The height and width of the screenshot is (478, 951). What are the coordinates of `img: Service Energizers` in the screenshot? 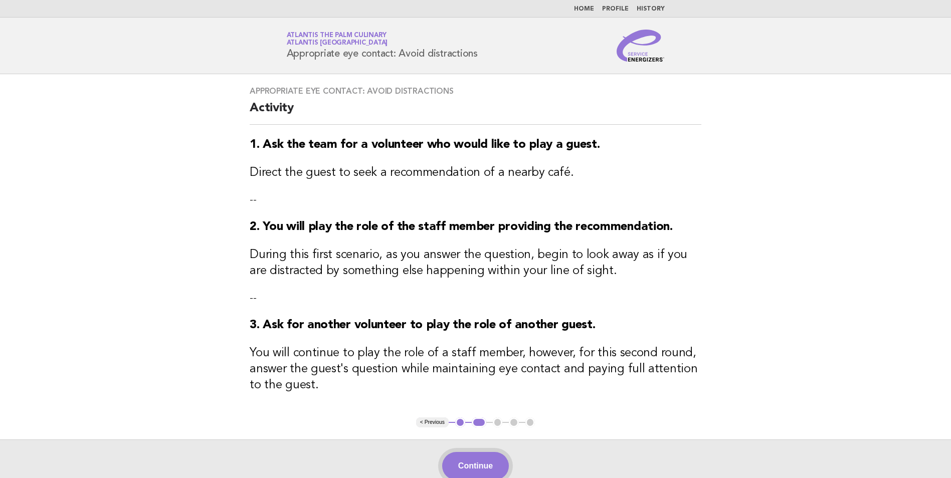 It's located at (641, 46).